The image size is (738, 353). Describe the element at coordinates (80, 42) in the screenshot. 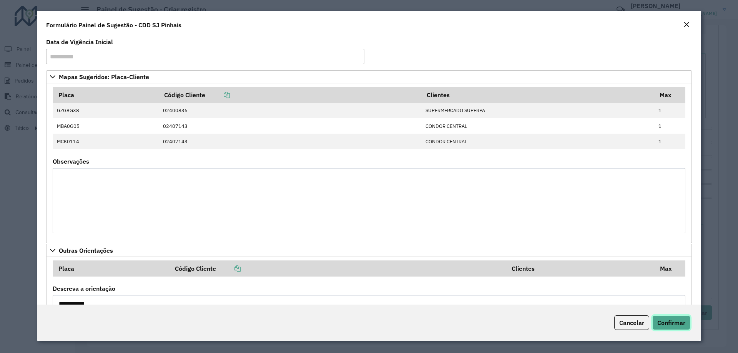

I see `label: Data de Vigência Inicial` at that location.